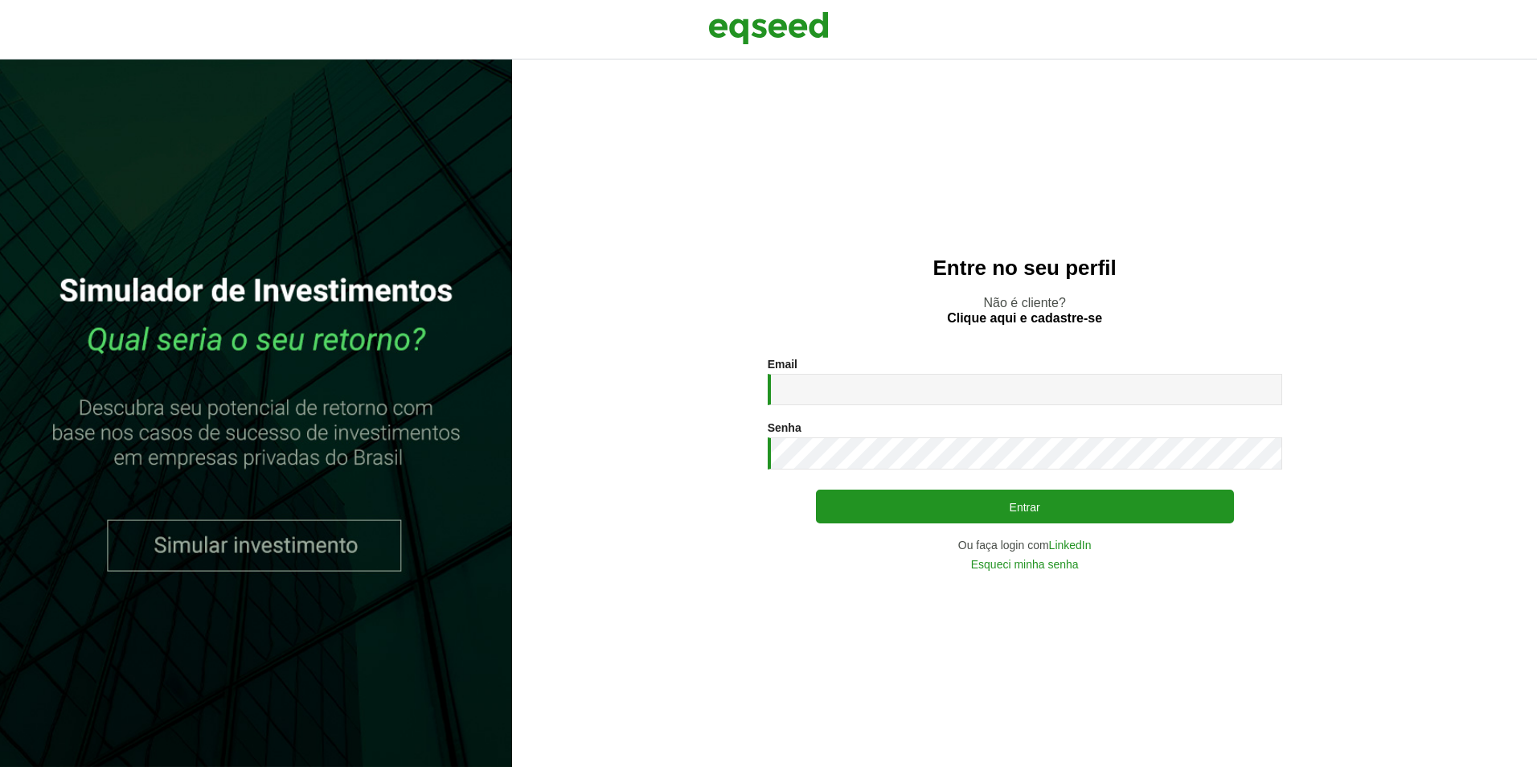 This screenshot has width=1537, height=767. What do you see at coordinates (1025, 564) in the screenshot?
I see `a: Esqueci minha senha` at bounding box center [1025, 564].